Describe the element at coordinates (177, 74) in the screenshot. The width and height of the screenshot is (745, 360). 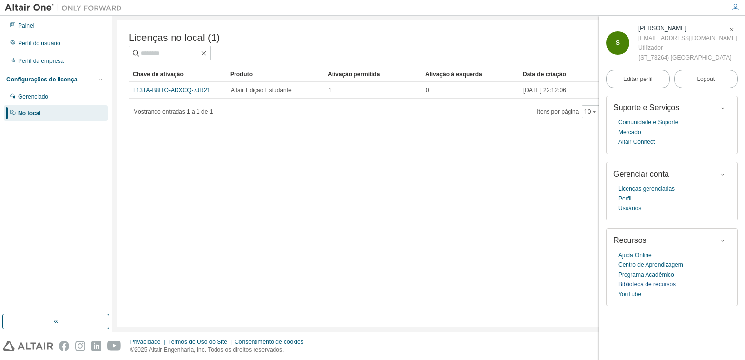
I see `div: Chave de ativação` at that location.